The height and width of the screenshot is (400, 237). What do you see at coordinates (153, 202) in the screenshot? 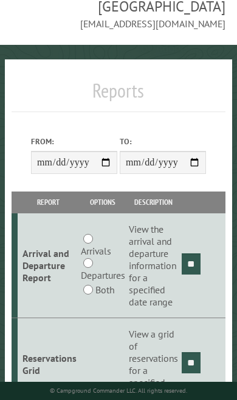
I see `th: Description` at bounding box center [153, 202].